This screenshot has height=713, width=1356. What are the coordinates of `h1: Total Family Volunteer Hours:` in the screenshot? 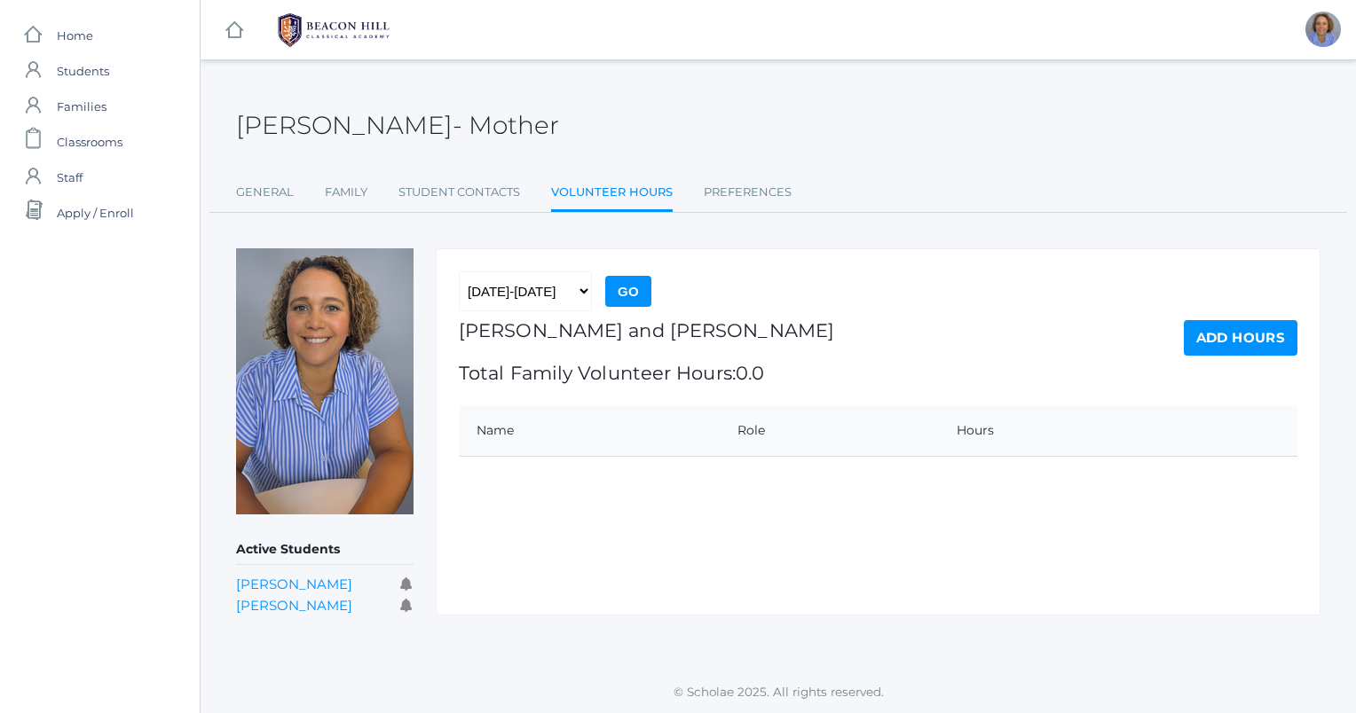 It's located at (646, 373).